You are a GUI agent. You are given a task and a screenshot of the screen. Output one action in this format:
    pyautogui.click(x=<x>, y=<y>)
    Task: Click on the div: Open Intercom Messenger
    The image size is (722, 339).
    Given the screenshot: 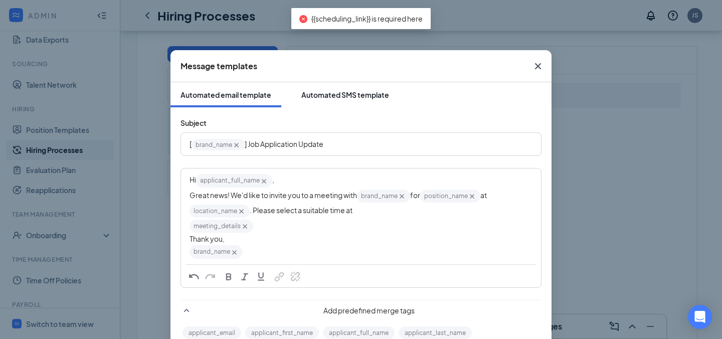 What is the action you would take?
    pyautogui.click(x=700, y=317)
    